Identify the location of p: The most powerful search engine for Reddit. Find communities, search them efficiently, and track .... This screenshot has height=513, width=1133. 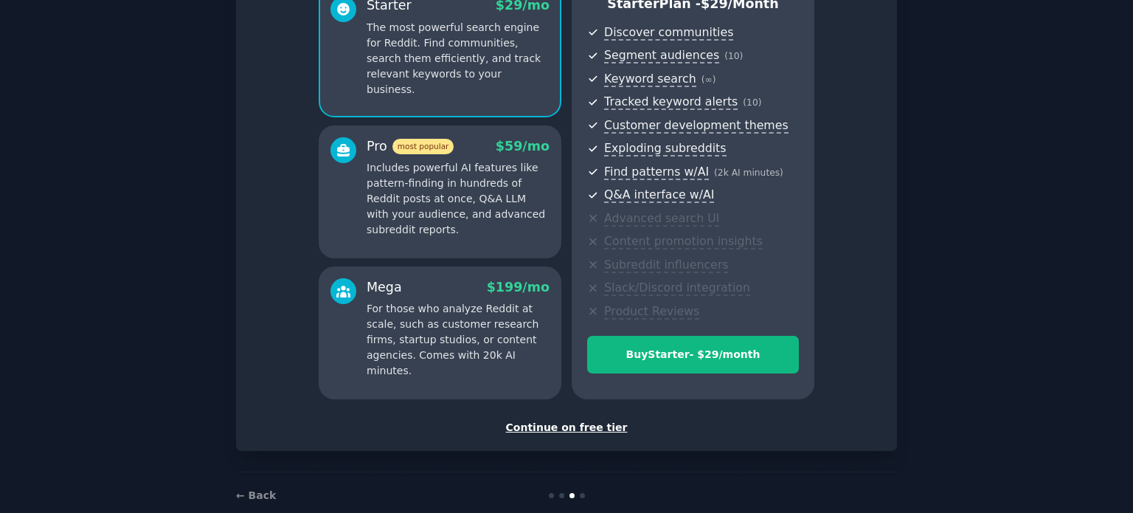
(458, 58).